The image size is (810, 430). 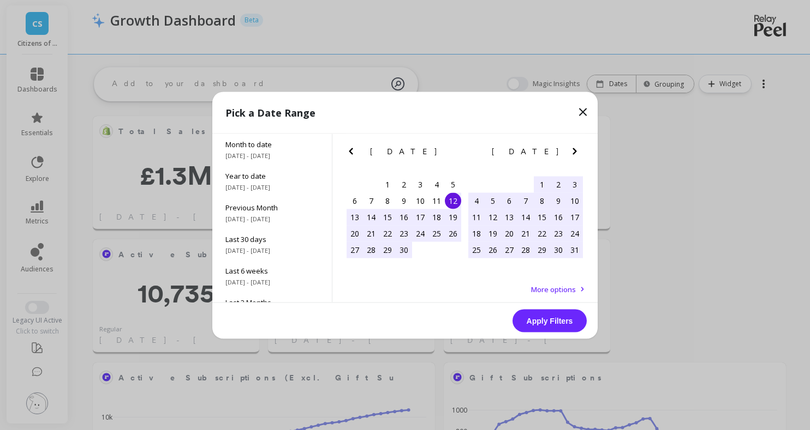 I want to click on div: Choose Friday, May 30th, 2025, so click(x=558, y=250).